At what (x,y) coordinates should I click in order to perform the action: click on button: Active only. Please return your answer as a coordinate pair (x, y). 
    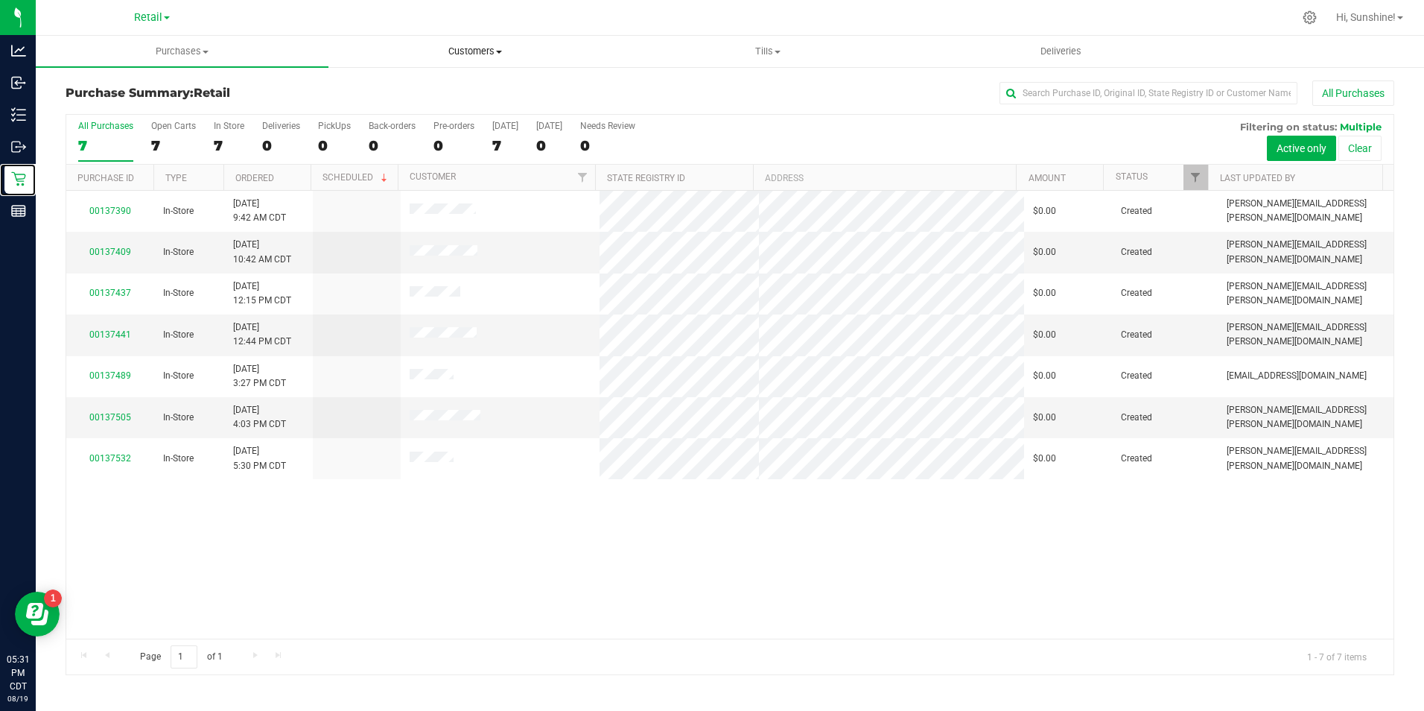
    Looking at the image, I should click on (1301, 148).